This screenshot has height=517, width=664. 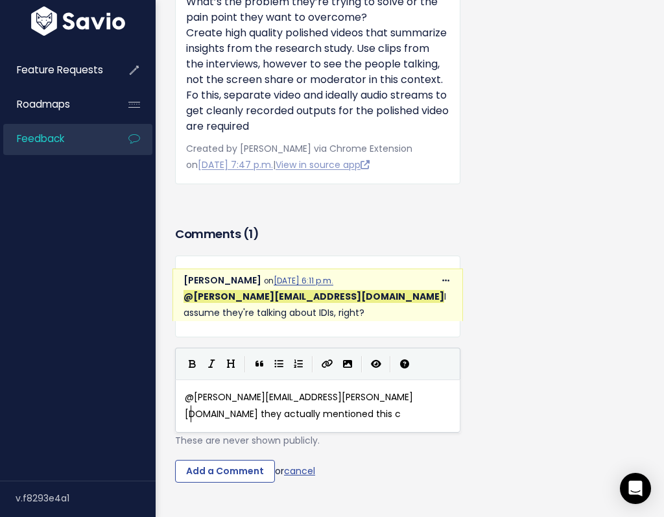 What do you see at coordinates (314, 297) in the screenshot?
I see `span: Angie Espinoza` at bounding box center [314, 297].